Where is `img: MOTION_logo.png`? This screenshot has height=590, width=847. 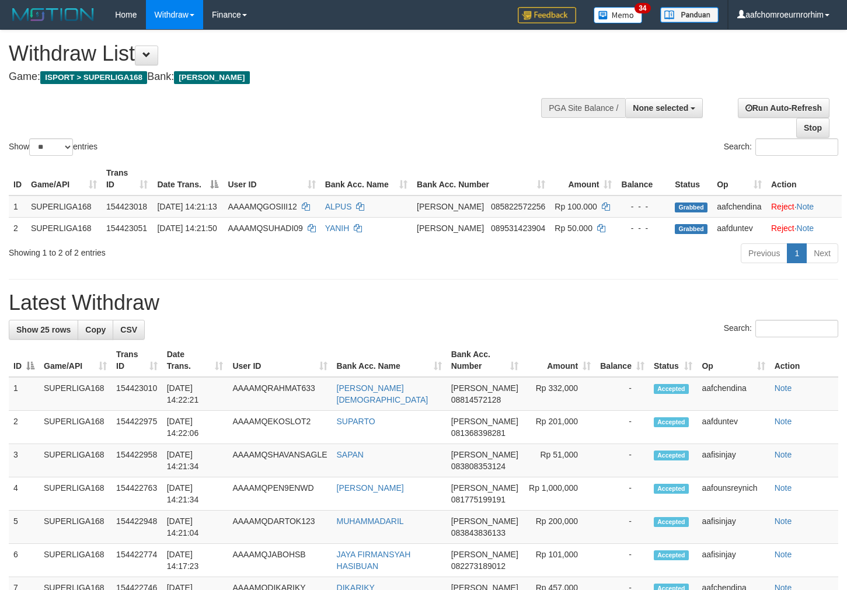
img: MOTION_logo.png is located at coordinates (53, 15).